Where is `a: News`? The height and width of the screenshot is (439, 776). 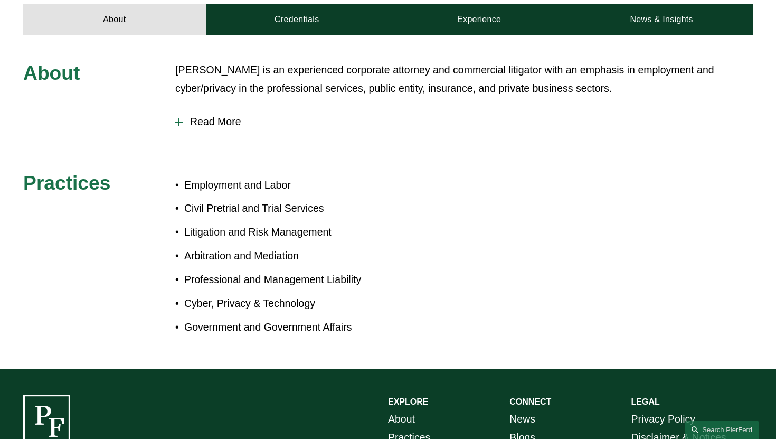
a: News is located at coordinates (522, 419).